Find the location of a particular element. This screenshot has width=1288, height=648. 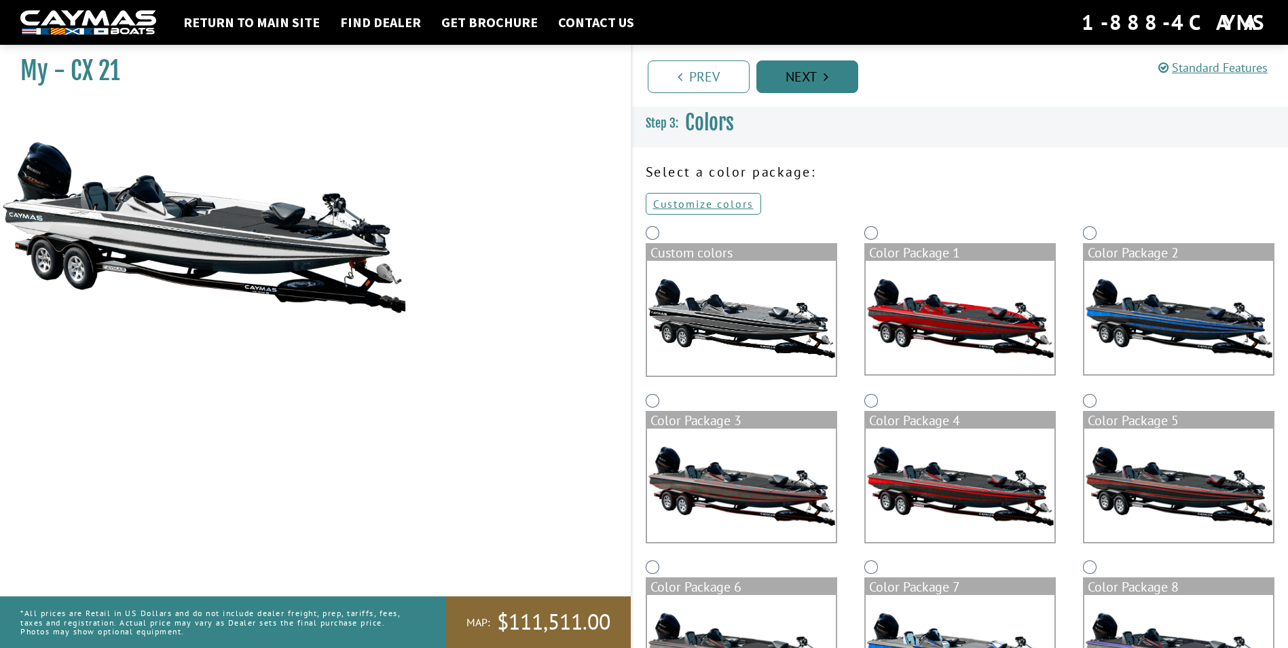

a: Prev is located at coordinates (699, 77).